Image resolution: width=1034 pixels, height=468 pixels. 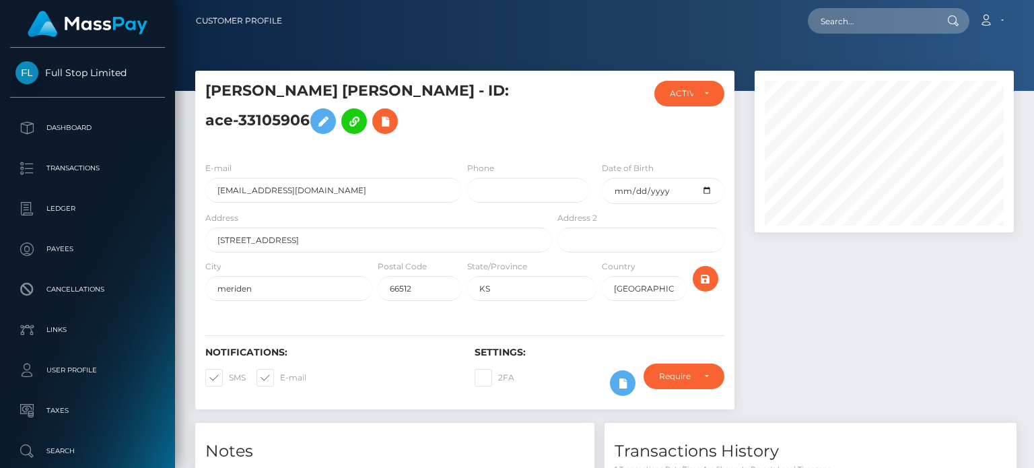 What do you see at coordinates (87, 289) in the screenshot?
I see `a: Cancellations` at bounding box center [87, 289].